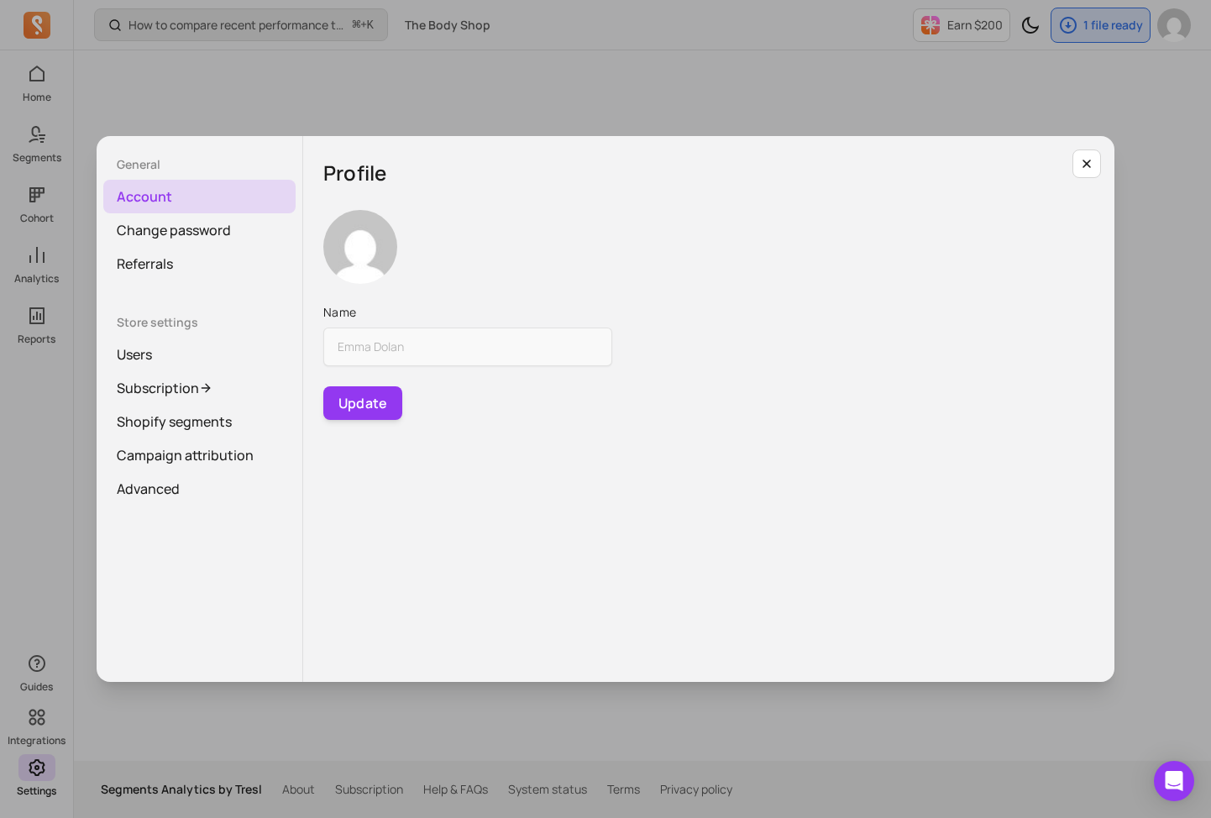 The image size is (1211, 818). Describe the element at coordinates (199, 197) in the screenshot. I see `a: Account` at that location.